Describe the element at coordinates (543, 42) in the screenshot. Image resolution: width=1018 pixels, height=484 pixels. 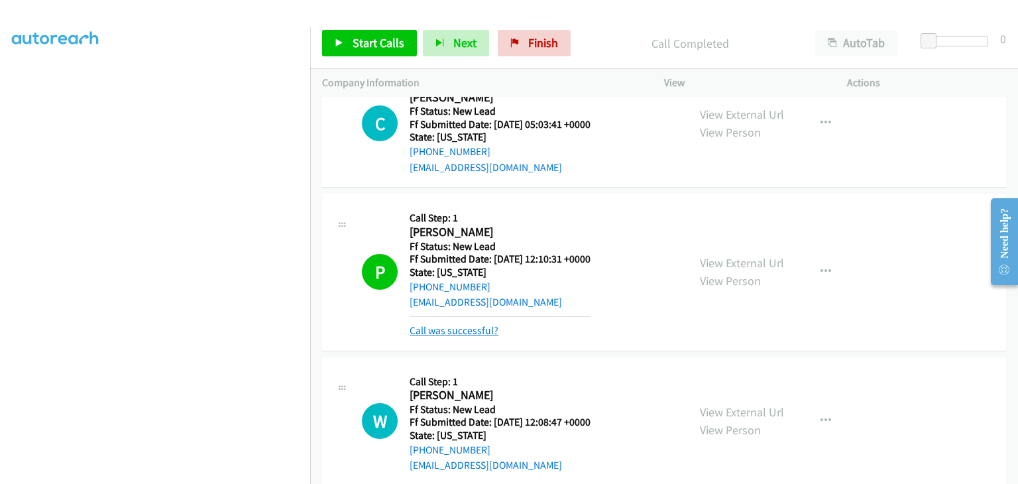
I see `span: Finish` at that location.